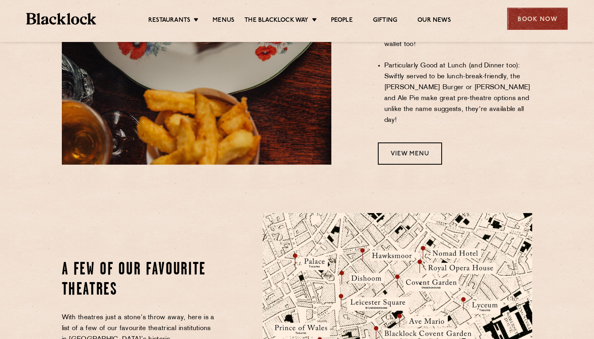 Image resolution: width=594 pixels, height=339 pixels. I want to click on a: Menus, so click(223, 21).